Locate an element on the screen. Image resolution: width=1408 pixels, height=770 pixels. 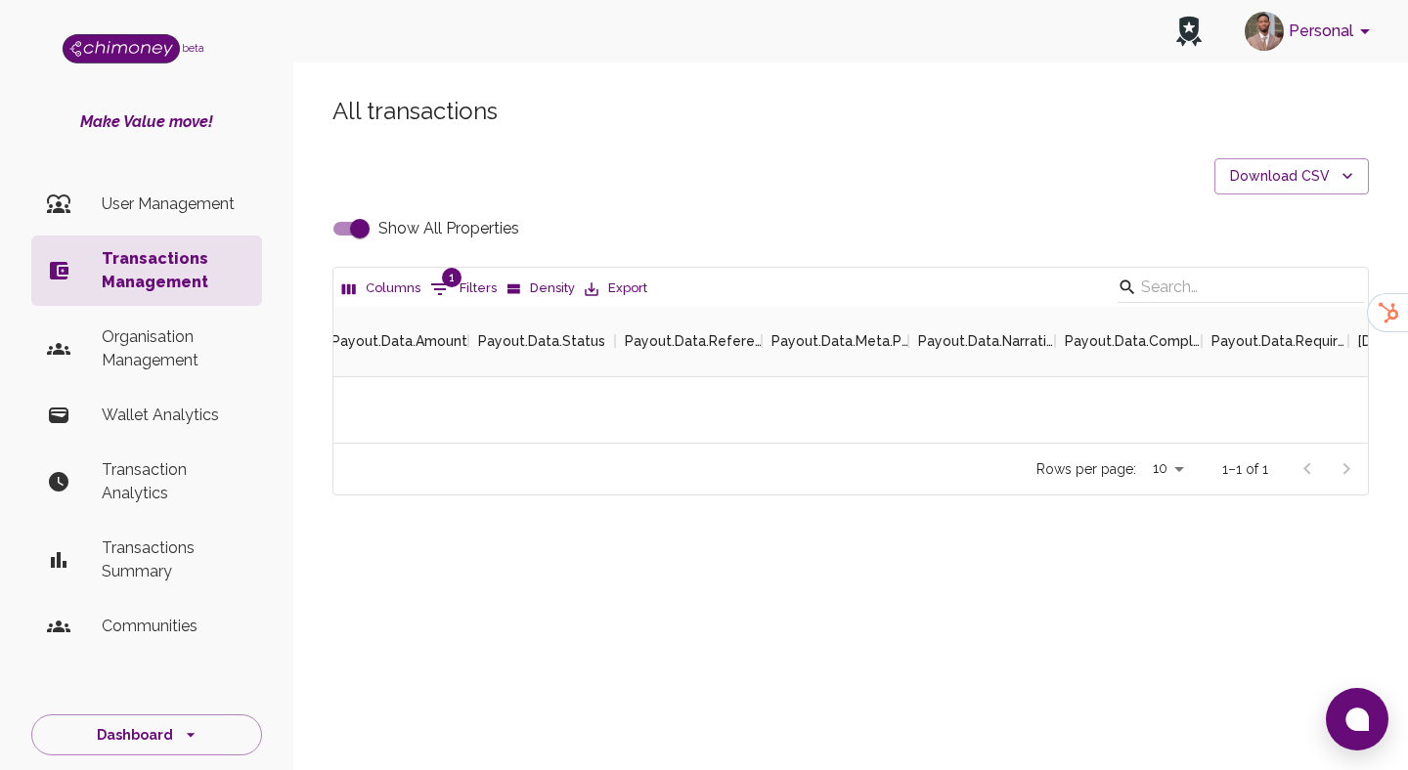
p: Transactions Management is located at coordinates (174, 271).